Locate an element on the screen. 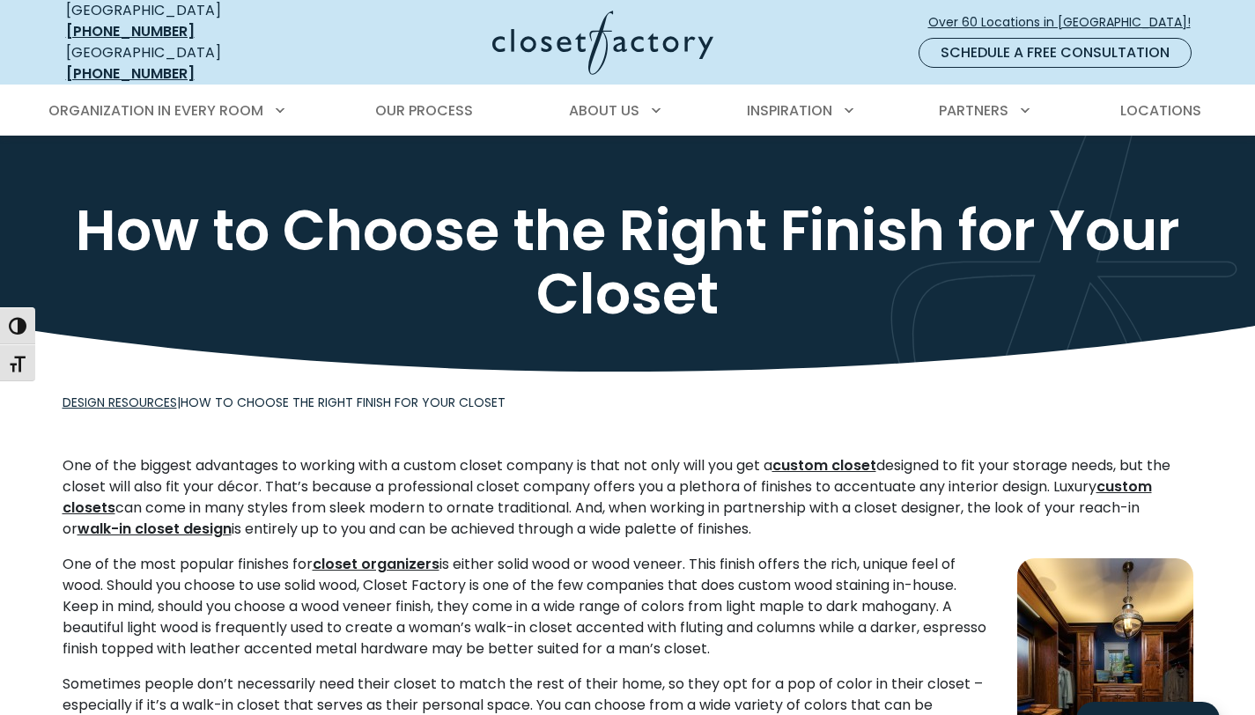 The image size is (1255, 715). span: About Us is located at coordinates (604, 110).